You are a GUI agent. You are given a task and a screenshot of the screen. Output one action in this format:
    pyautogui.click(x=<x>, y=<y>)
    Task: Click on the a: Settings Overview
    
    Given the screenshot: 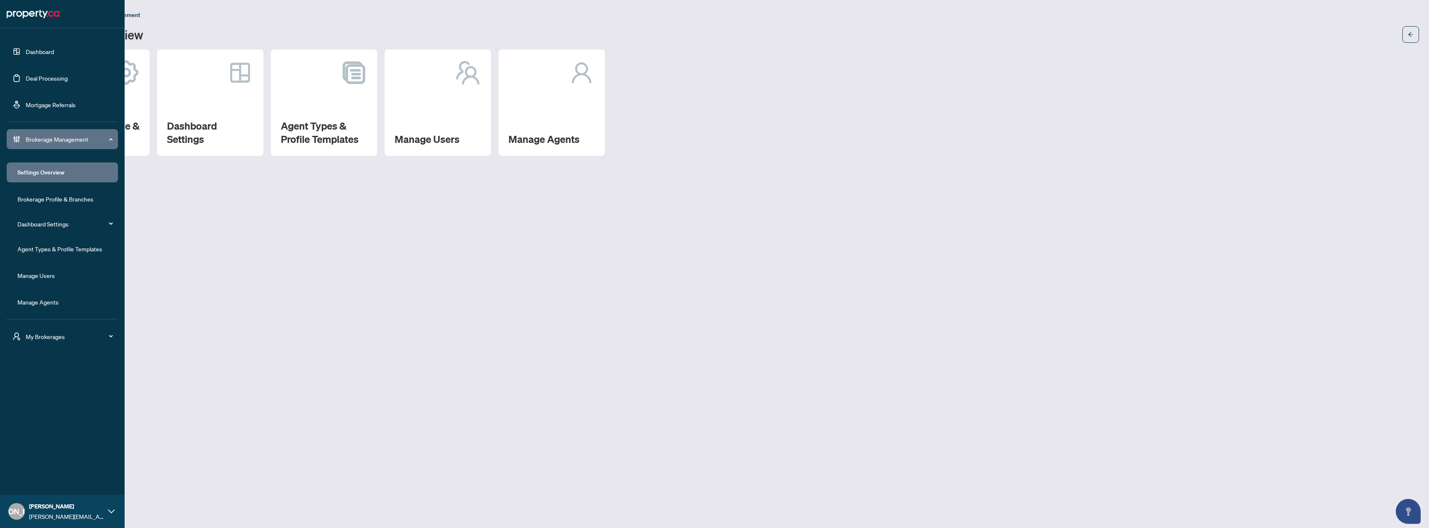 What is the action you would take?
    pyautogui.click(x=41, y=172)
    